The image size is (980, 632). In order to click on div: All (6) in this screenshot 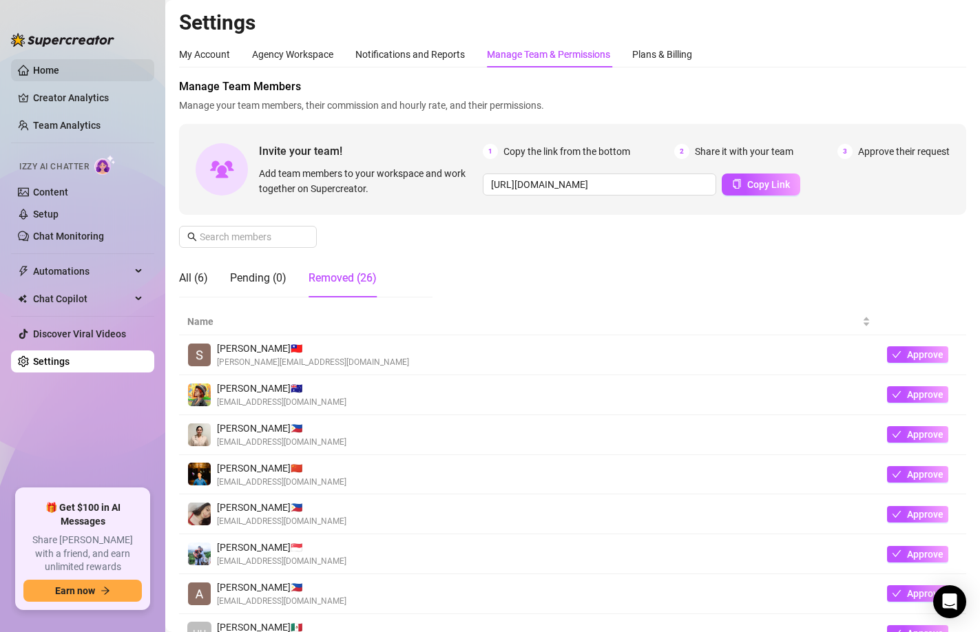, I will do `click(193, 278)`.